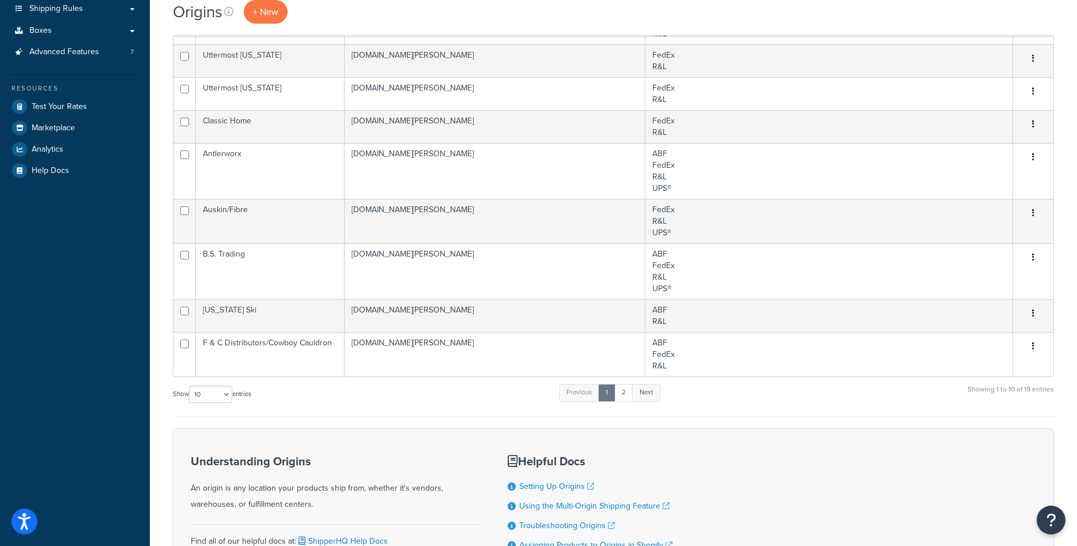 The width and height of the screenshot is (1077, 546). Describe the element at coordinates (75, 31) in the screenshot. I see `a: Boxes` at that location.